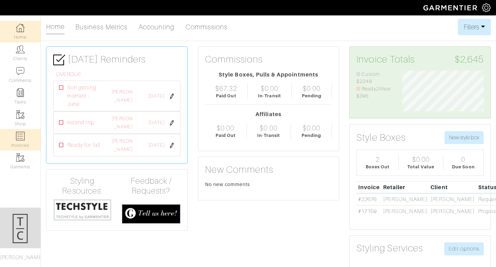 The width and height of the screenshot is (496, 267). Describe the element at coordinates (20, 49) in the screenshot. I see `img: clients-icon-6bae9207a08558b7cb47a8932f037763ab4055f8c8b6bfacd5dc20c3e0201464.png` at that location.